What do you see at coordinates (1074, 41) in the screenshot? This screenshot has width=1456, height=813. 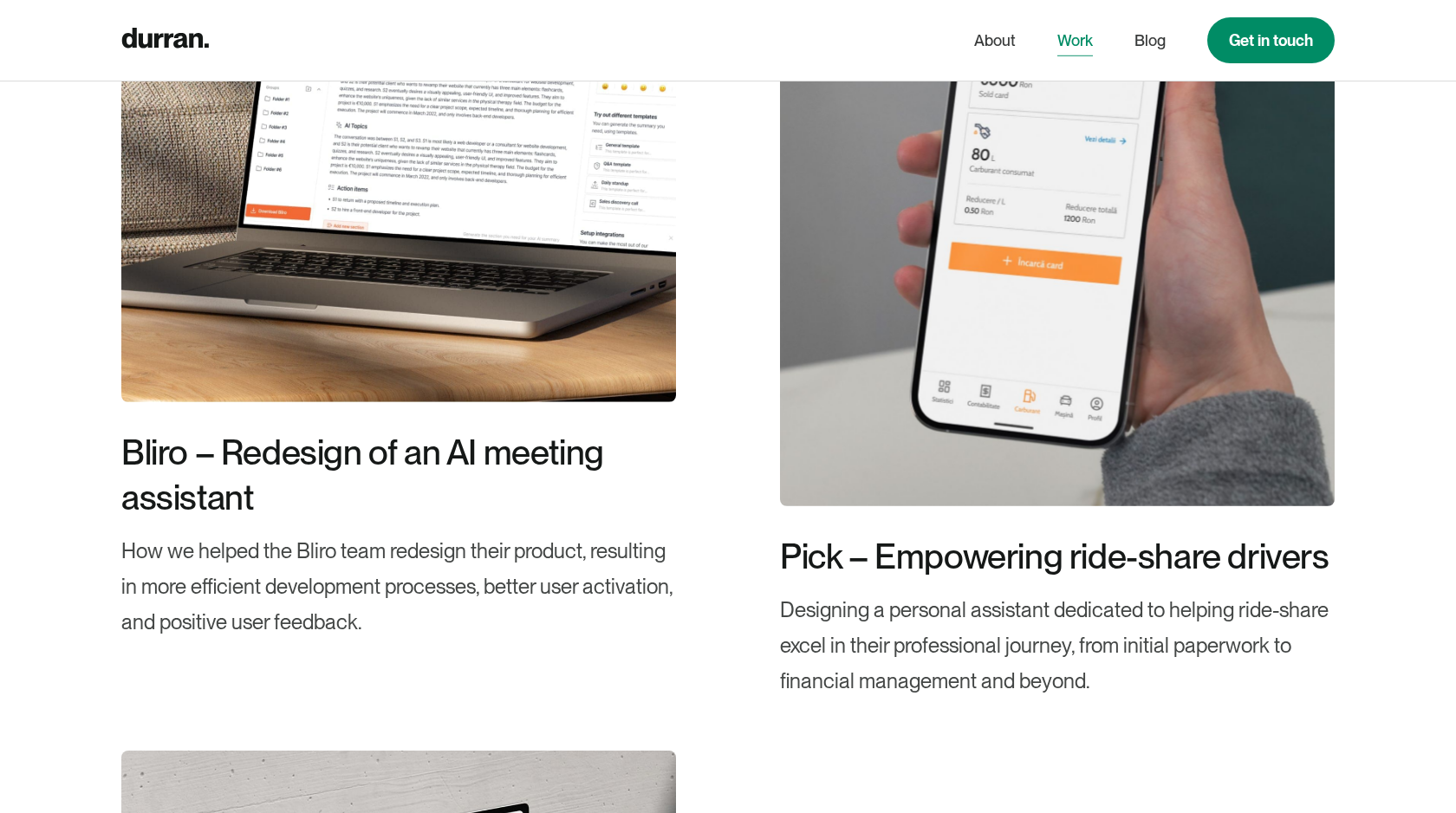 I see `a: Work` at bounding box center [1074, 41].